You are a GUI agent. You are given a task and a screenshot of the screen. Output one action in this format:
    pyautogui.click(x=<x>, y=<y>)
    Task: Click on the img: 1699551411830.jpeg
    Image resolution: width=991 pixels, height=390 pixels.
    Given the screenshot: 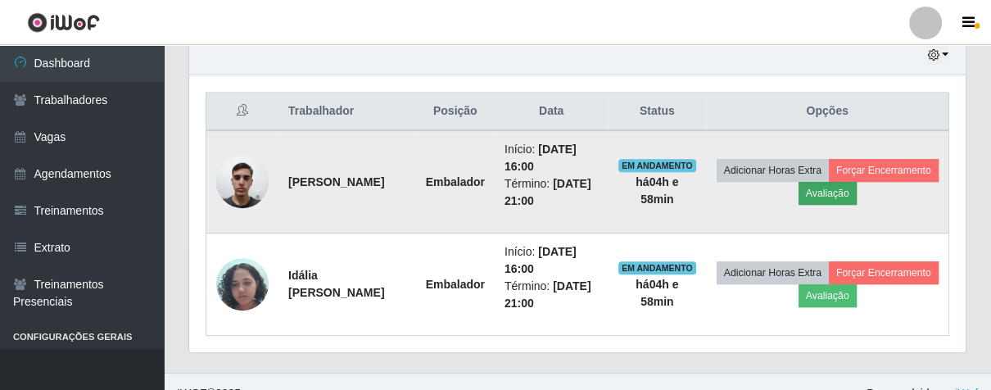 What is the action you would take?
    pyautogui.click(x=243, y=181)
    